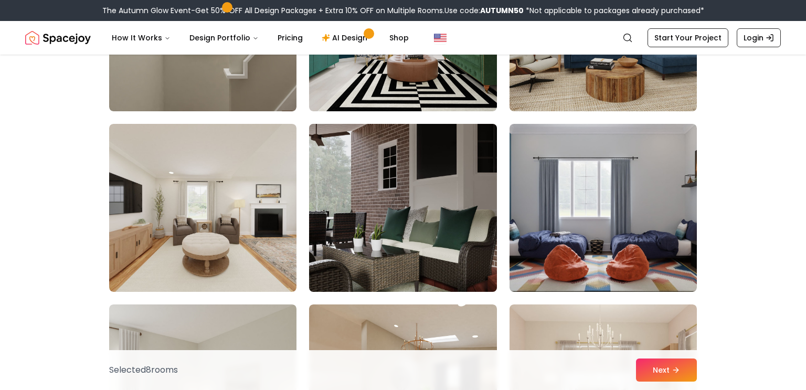 The width and height of the screenshot is (806, 390). Describe the element at coordinates (224, 38) in the screenshot. I see `button: Design Portfolio` at that location.